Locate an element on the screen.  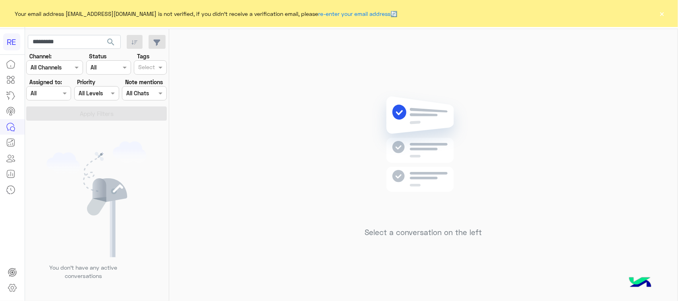
img: no messages is located at coordinates (424, 156).